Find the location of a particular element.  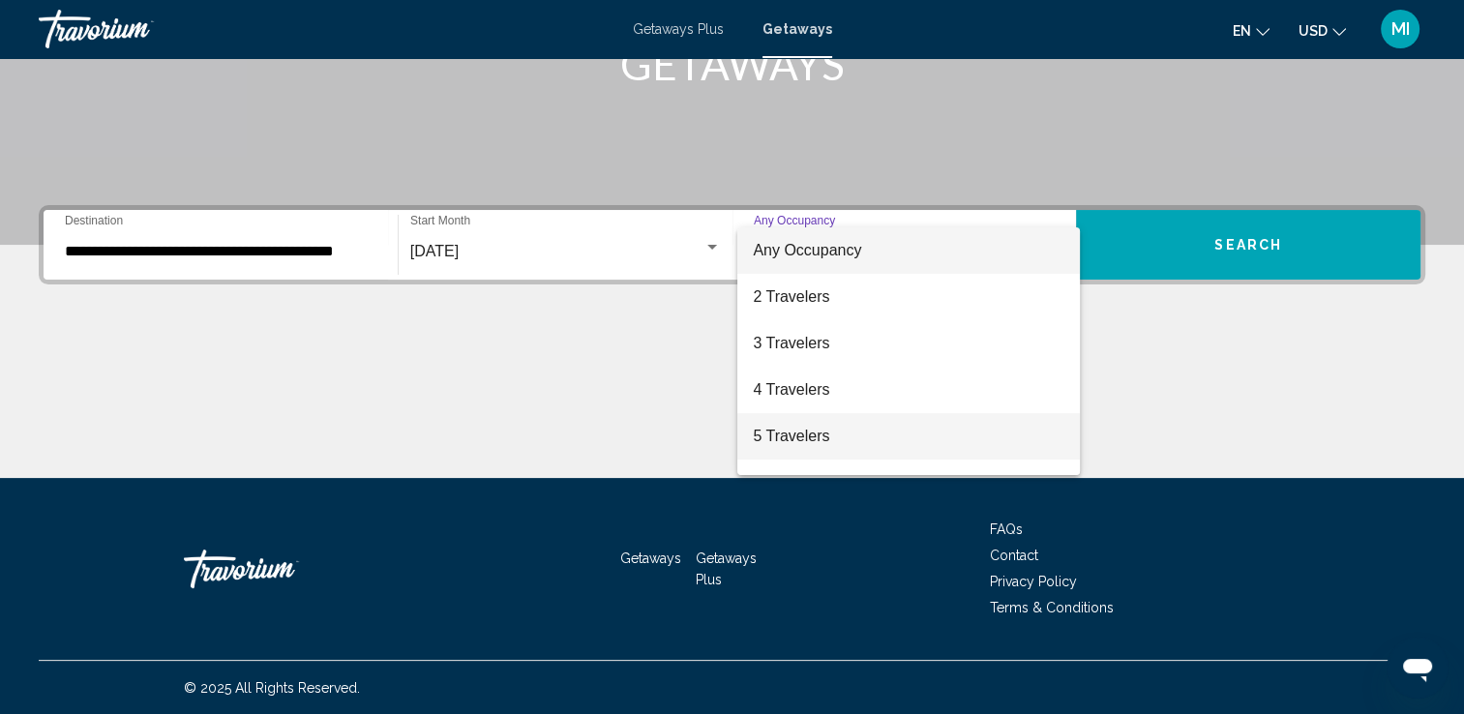

span: 4 Travelers is located at coordinates (908, 390).